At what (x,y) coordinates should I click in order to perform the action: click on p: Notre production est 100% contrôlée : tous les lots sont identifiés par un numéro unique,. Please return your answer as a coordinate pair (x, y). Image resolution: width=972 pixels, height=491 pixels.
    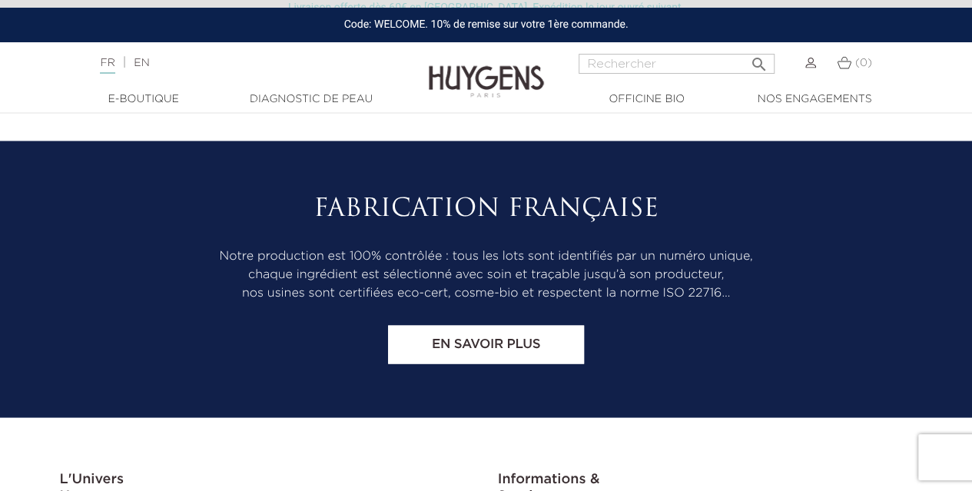
    Looking at the image, I should click on (487, 256).